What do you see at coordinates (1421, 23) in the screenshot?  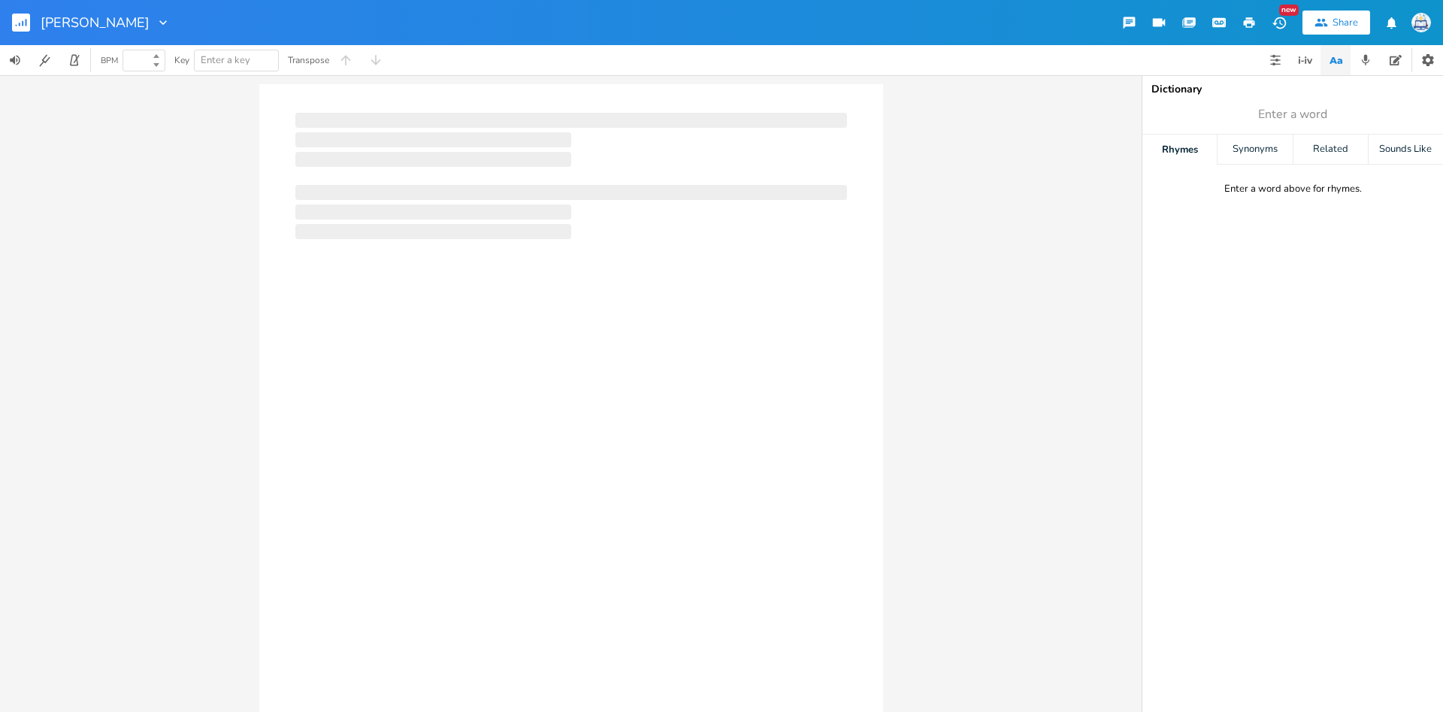 I see `img: Sign In` at bounding box center [1421, 23].